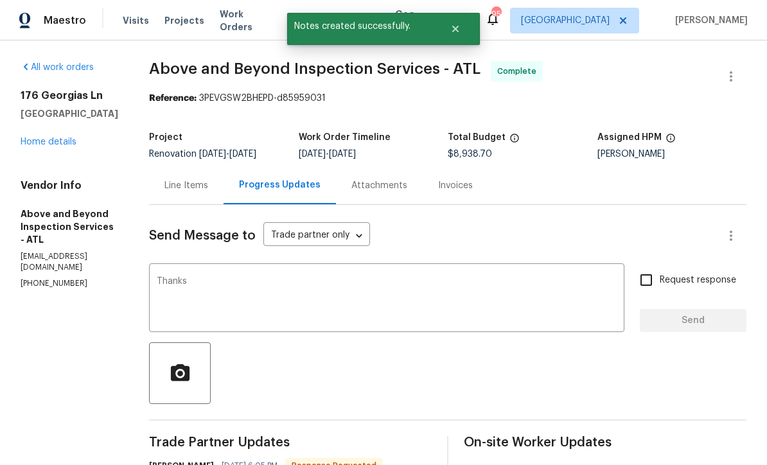 The width and height of the screenshot is (767, 465). Describe the element at coordinates (379, 186) in the screenshot. I see `div: Attachments` at that location.